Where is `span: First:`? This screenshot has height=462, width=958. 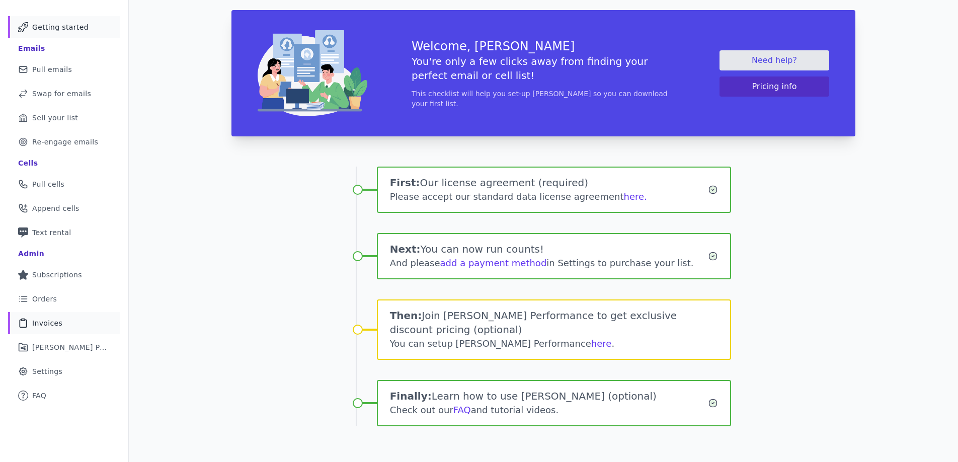
span: First: is located at coordinates (405, 183).